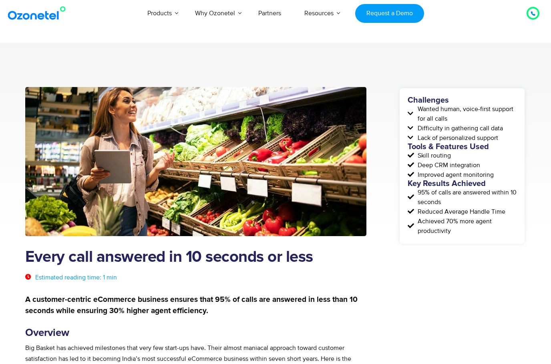  Describe the element at coordinates (463, 184) in the screenshot. I see `h5: Key Results Achieved` at that location.